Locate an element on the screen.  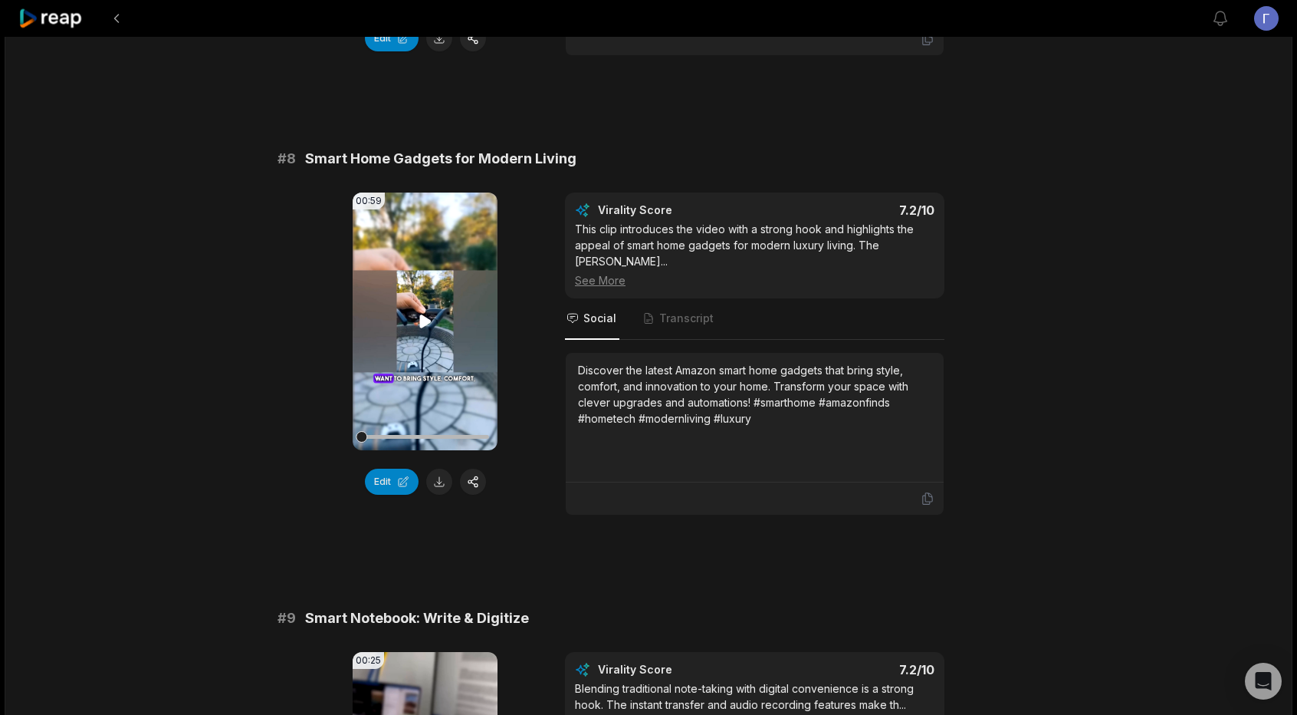
span: Transcript is located at coordinates (686, 318).